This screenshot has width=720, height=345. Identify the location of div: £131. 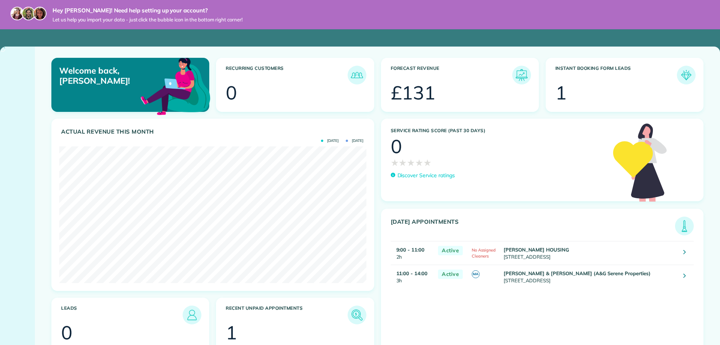
(413, 93).